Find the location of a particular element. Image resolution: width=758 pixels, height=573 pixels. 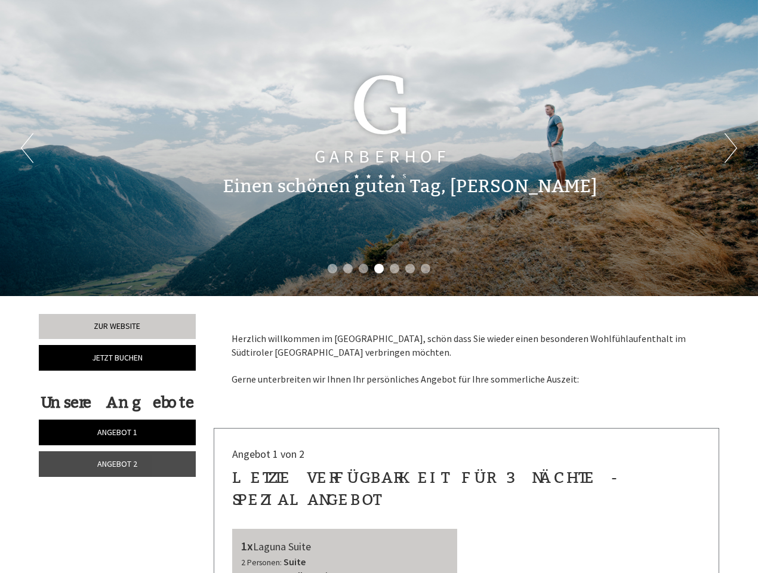

div: Laguna Suite is located at coordinates (345, 546).